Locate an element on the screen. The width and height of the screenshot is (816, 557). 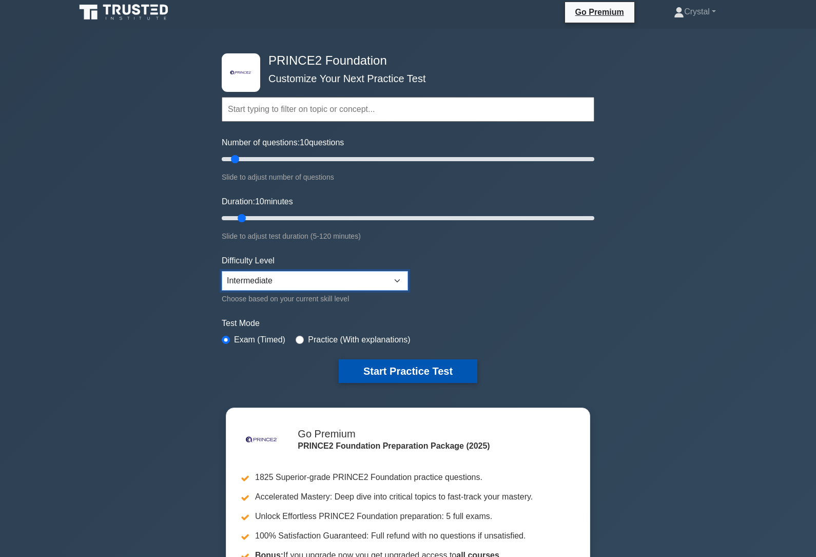
input: Start typing to filter on topic or concept... is located at coordinates (408, 109).